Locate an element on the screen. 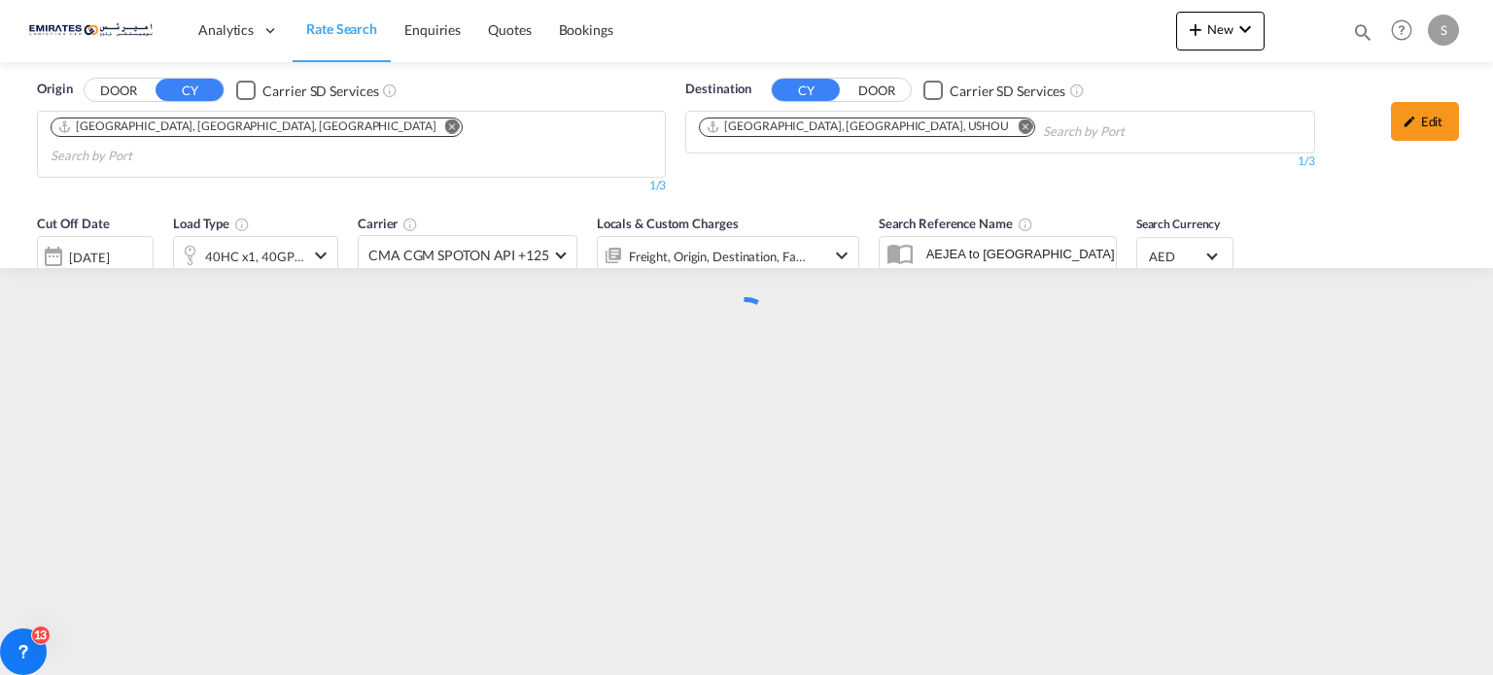 The height and width of the screenshot is (675, 1493). button: icon-plus 400-fgNewicon-chevron-down is located at coordinates (1220, 31).